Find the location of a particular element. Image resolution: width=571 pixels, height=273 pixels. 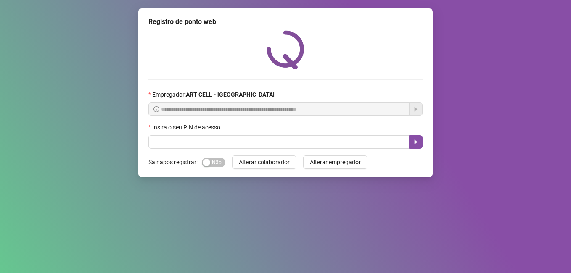

label: Insira o seu PIN de acesso is located at coordinates (187, 127).